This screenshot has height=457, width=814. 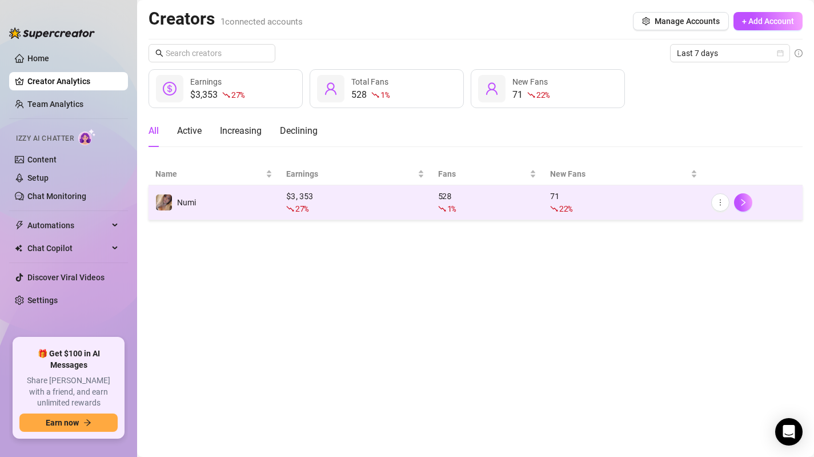 What do you see at coordinates (355, 174) in the screenshot?
I see `th: Earnings` at bounding box center [355, 174].